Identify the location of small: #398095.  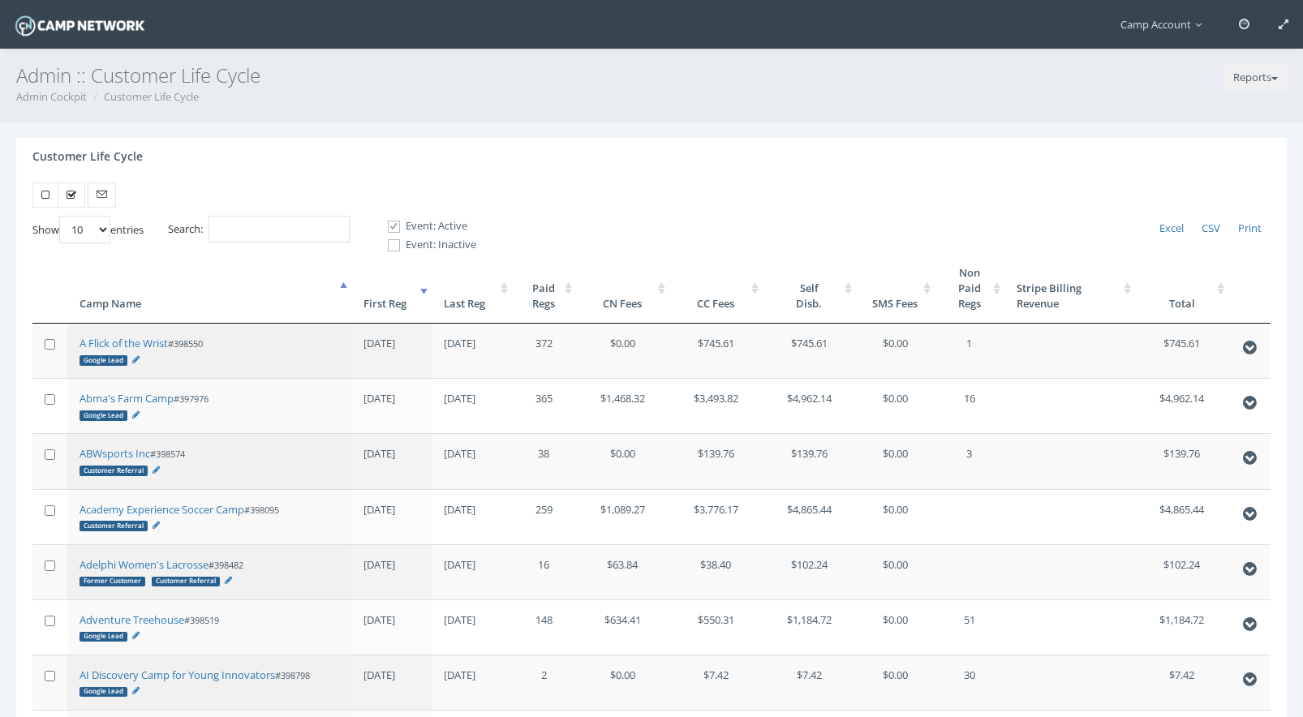
(179, 518).